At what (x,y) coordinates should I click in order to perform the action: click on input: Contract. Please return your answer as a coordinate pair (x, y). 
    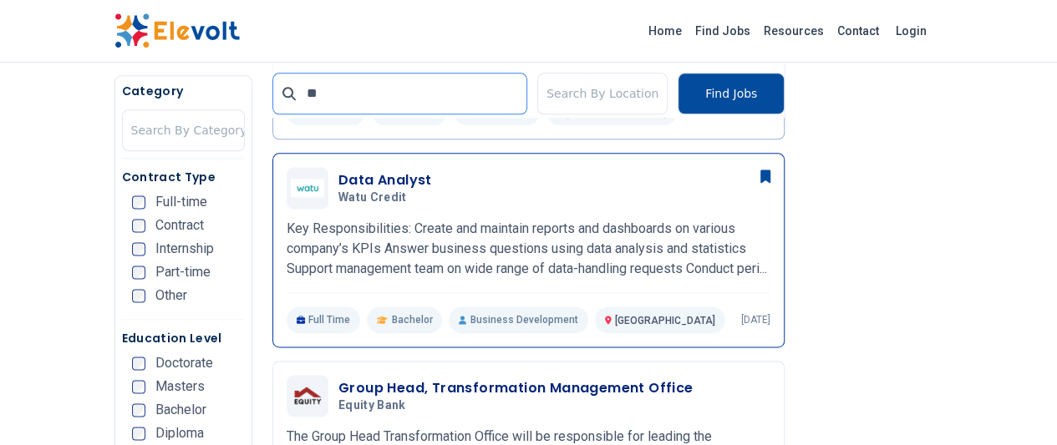
    Looking at the image, I should click on (139, 226).